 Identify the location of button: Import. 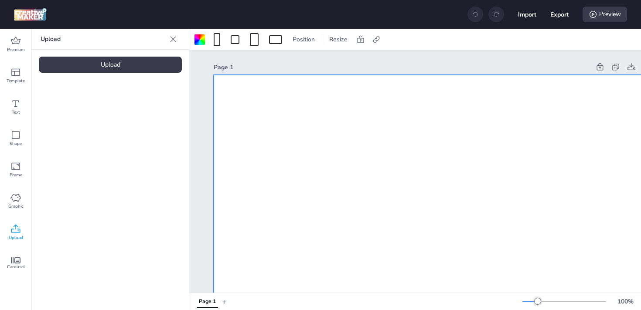
(527, 14).